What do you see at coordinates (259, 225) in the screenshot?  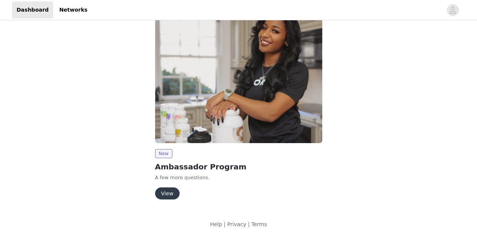 I see `a: Terms` at bounding box center [259, 225].